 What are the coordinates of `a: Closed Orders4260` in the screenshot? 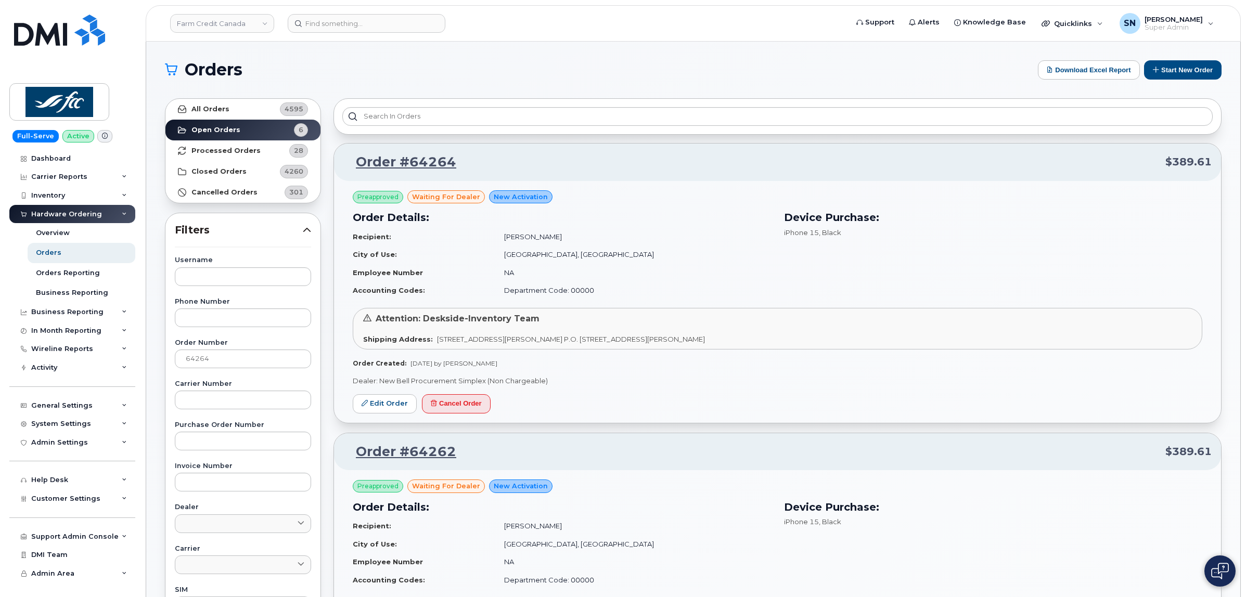 It's located at (243, 172).